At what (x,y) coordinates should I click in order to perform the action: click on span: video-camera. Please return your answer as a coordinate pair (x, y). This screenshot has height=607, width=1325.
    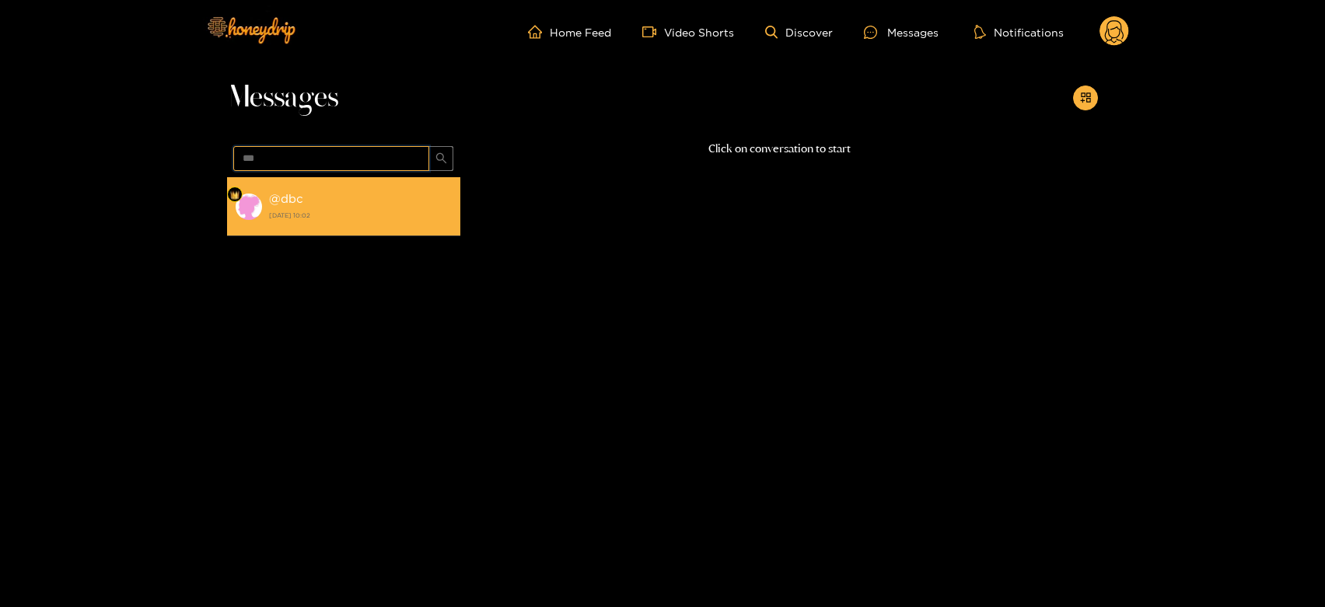
    Looking at the image, I should click on (653, 32).